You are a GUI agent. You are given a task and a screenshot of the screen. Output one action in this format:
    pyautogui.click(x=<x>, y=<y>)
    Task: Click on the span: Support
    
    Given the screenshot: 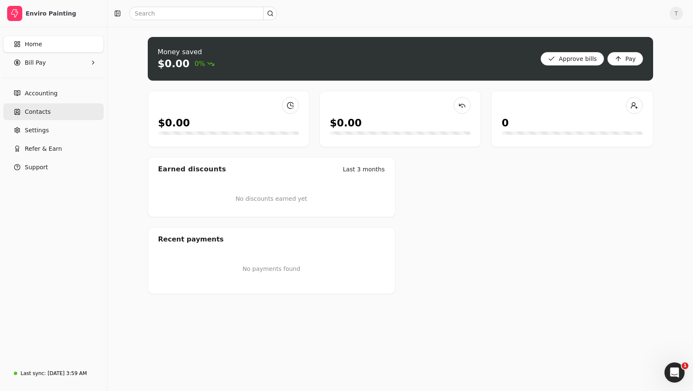 What is the action you would take?
    pyautogui.click(x=36, y=167)
    